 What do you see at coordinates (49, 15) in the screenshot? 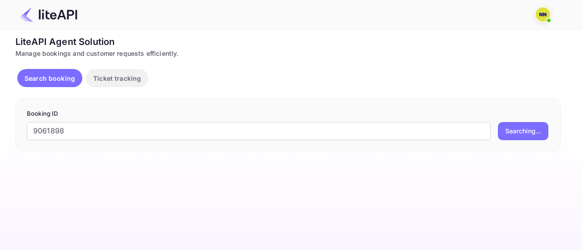
I see `img: LiteAPI Logo` at bounding box center [49, 15].